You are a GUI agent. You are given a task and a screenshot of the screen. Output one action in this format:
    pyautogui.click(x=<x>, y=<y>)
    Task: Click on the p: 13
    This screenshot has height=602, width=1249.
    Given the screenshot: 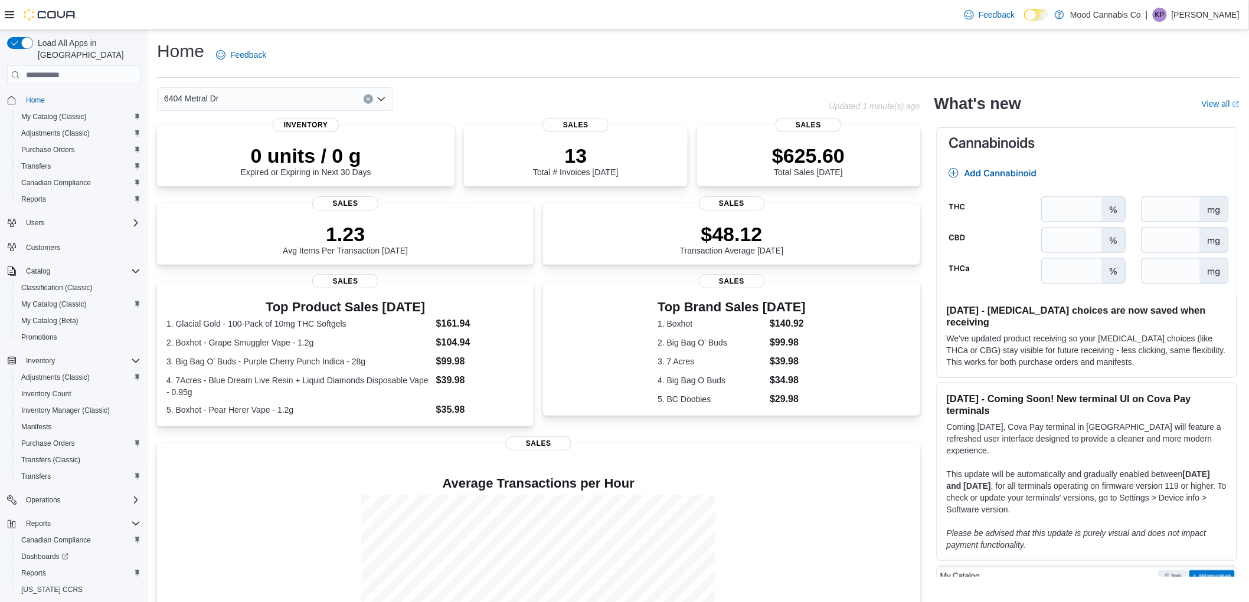 What is the action you would take?
    pyautogui.click(x=575, y=156)
    